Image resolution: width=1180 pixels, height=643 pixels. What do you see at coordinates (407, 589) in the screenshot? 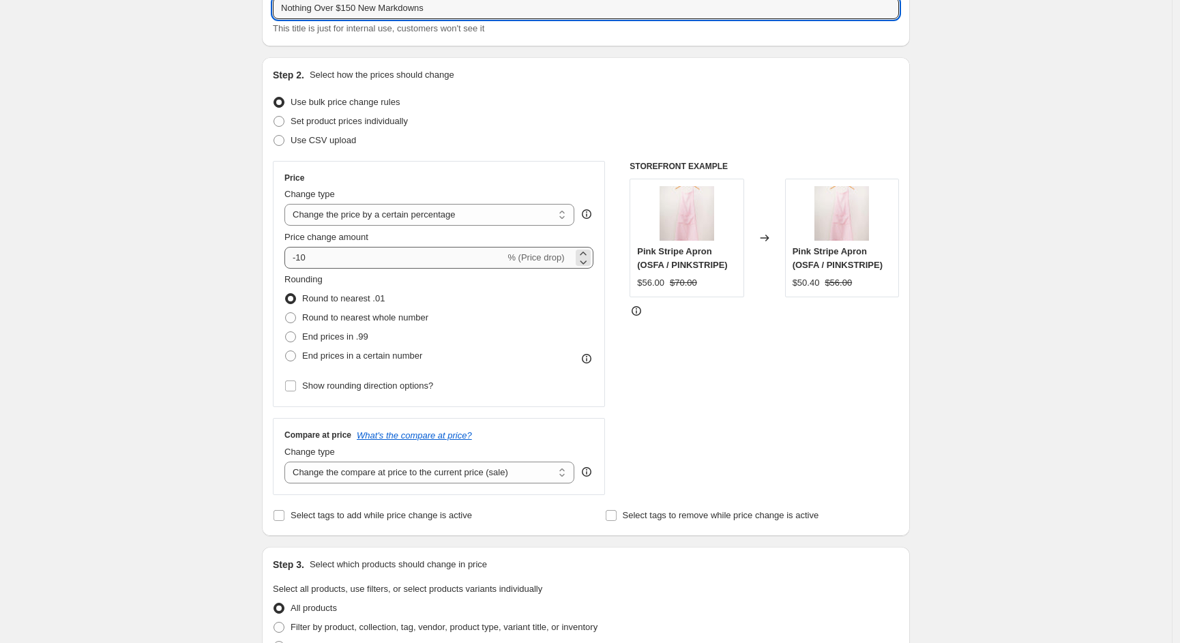
I see `span: Select all products, use filters, or select products variants individually` at bounding box center [407, 589].